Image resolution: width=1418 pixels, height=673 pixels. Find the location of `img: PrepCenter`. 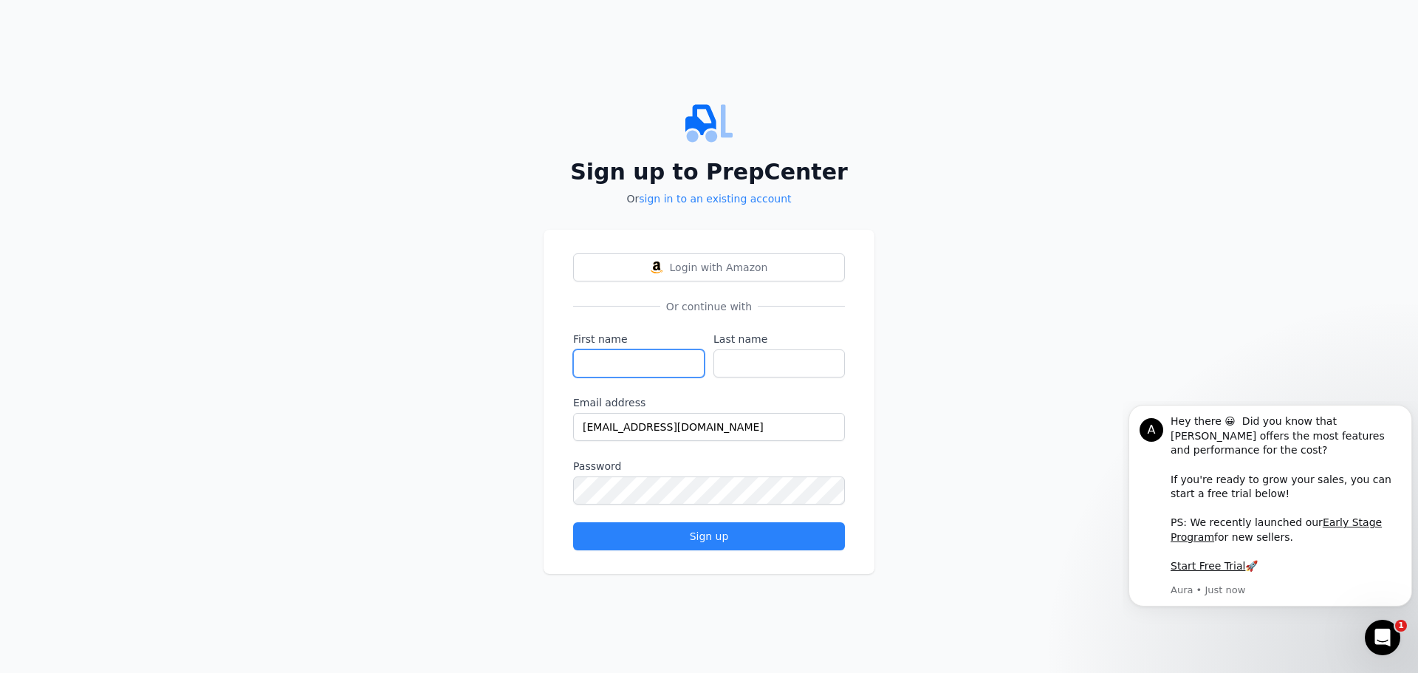

img: PrepCenter is located at coordinates (709, 123).